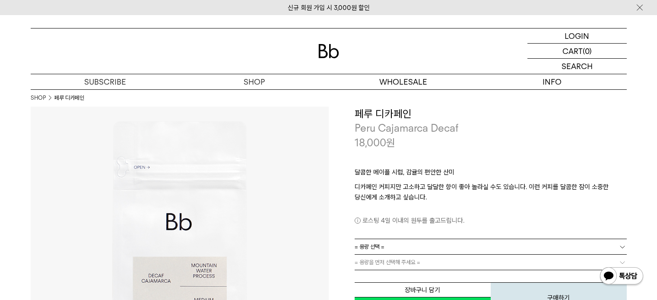 This screenshot has width=657, height=300. I want to click on a: SUBSCRIBE, so click(105, 82).